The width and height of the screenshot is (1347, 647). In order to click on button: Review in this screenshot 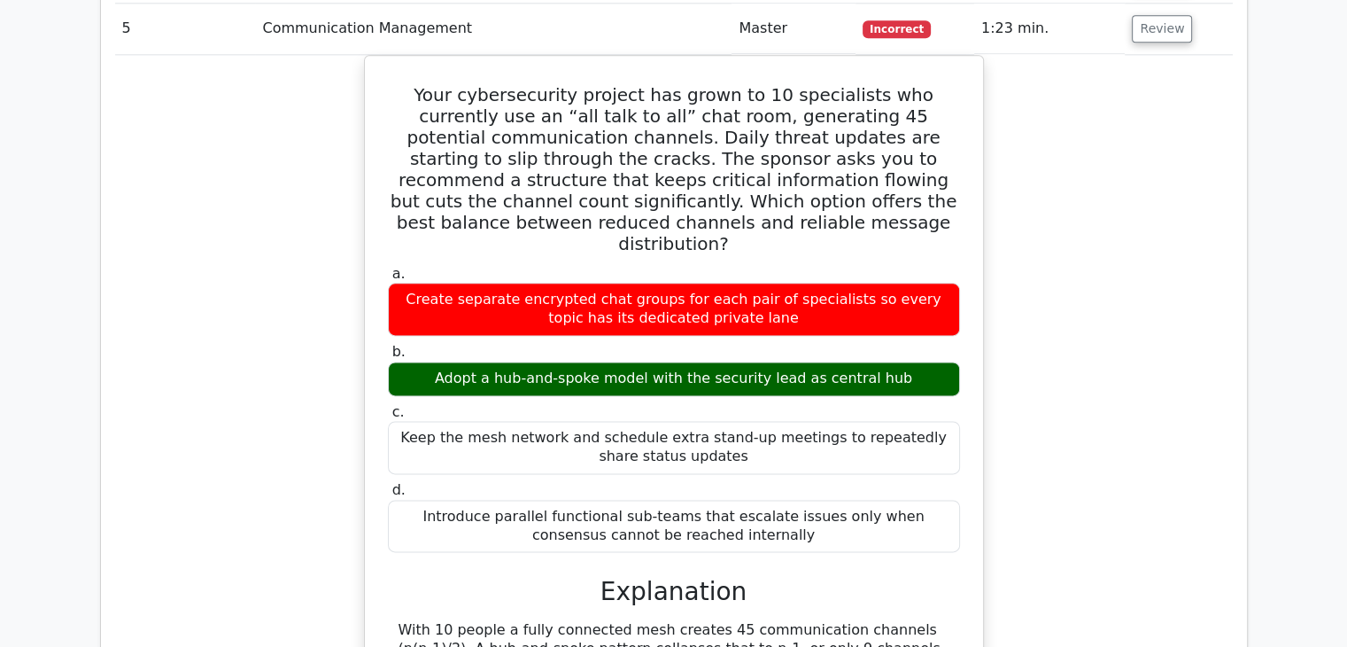, I will do `click(1162, 28)`.